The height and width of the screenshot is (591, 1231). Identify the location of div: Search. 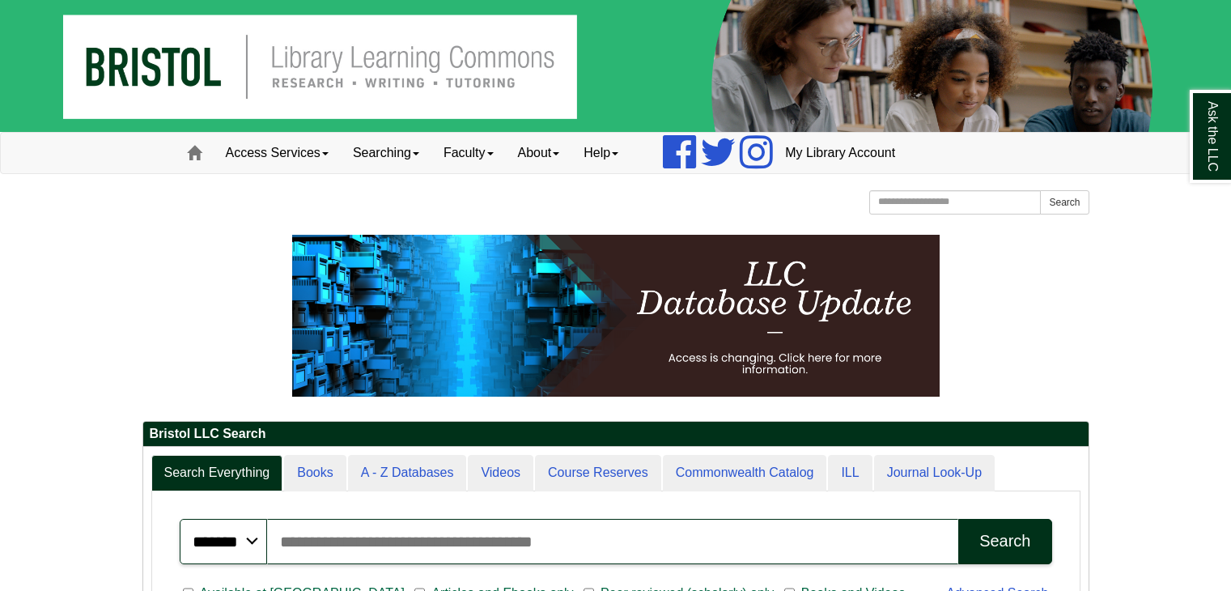
(1004, 541).